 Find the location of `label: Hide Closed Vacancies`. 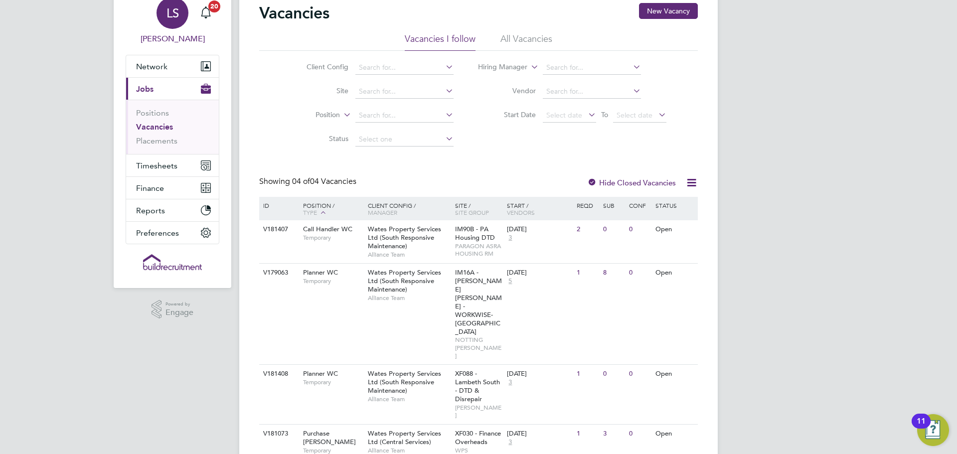

label: Hide Closed Vacancies is located at coordinates (631, 182).